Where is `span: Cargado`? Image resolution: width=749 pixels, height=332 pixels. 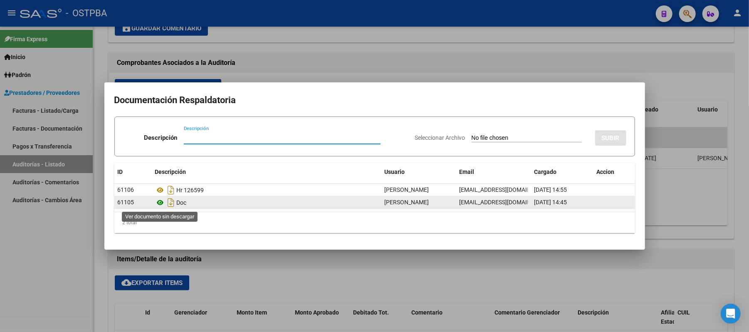
span: Cargado is located at coordinates (545, 172).